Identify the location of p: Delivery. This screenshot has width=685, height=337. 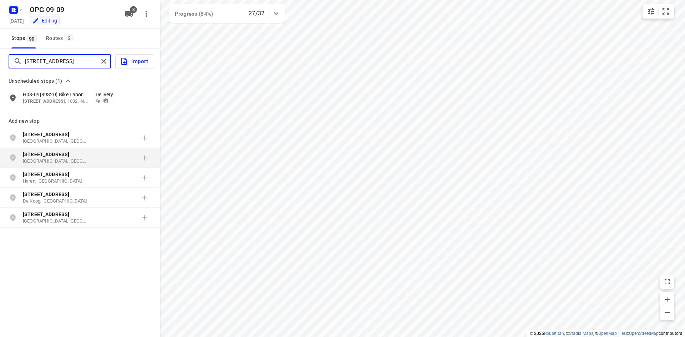
(106, 95).